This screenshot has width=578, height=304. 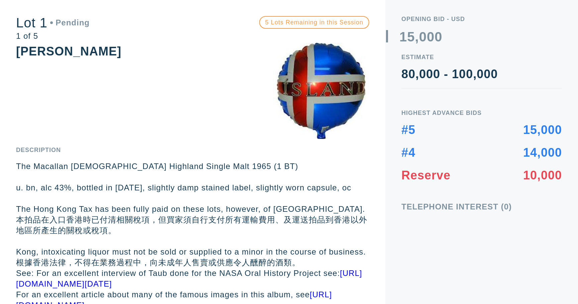 I want to click on div: Telephone Interest (0), so click(x=481, y=207).